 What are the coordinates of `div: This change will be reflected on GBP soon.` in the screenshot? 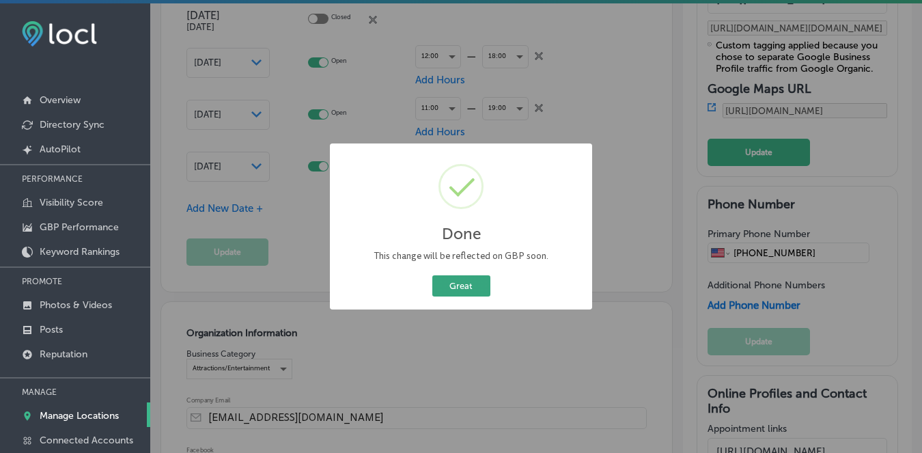 It's located at (461, 255).